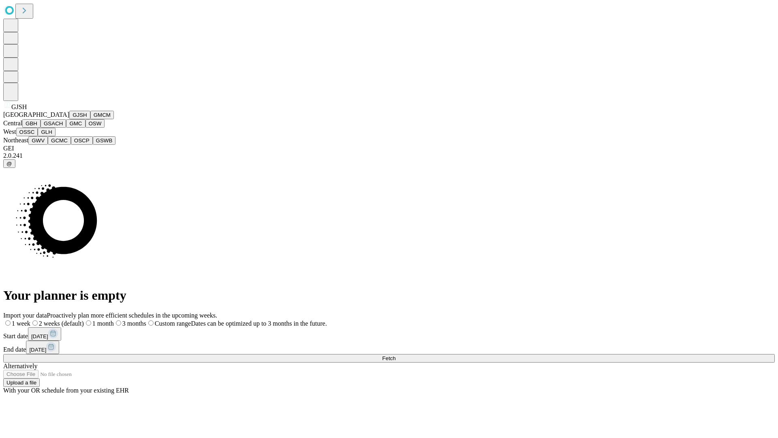 The image size is (778, 438). Describe the element at coordinates (27, 132) in the screenshot. I see `button: OSSC` at that location.